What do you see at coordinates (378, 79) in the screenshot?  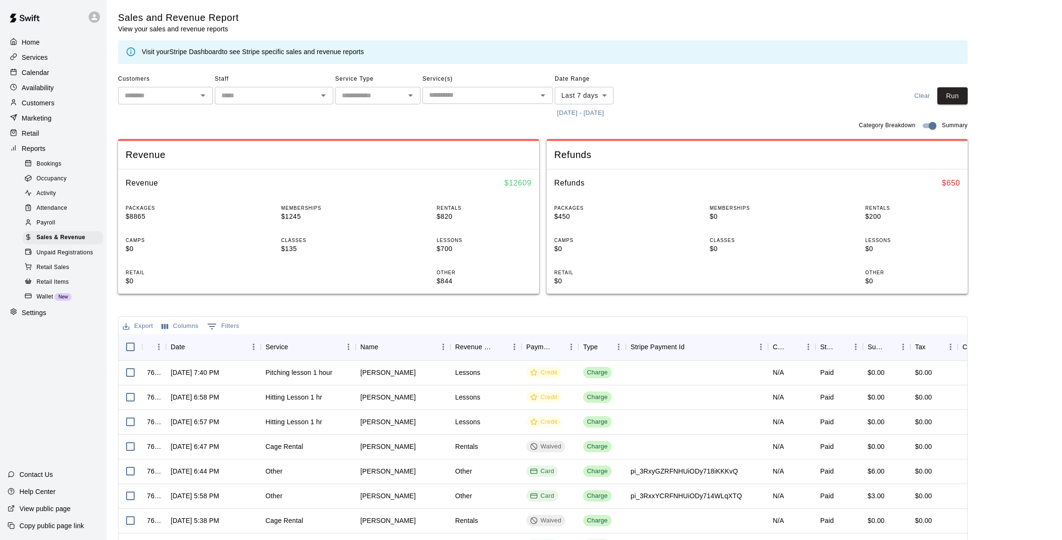 I see `span: Service Type` at bounding box center [378, 79].